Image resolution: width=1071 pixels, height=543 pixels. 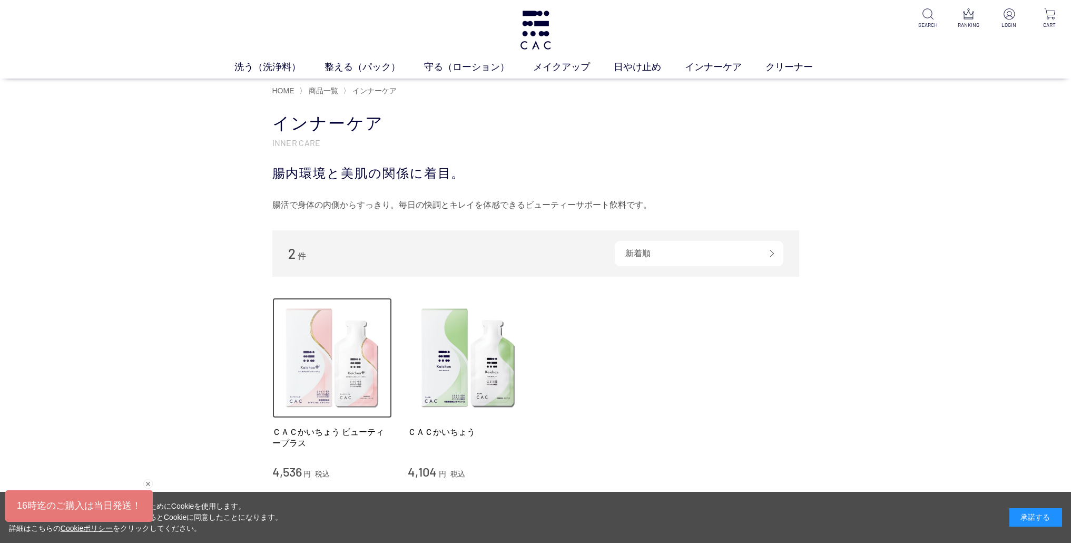 I want to click on h1: インナーケア, so click(x=536, y=123).